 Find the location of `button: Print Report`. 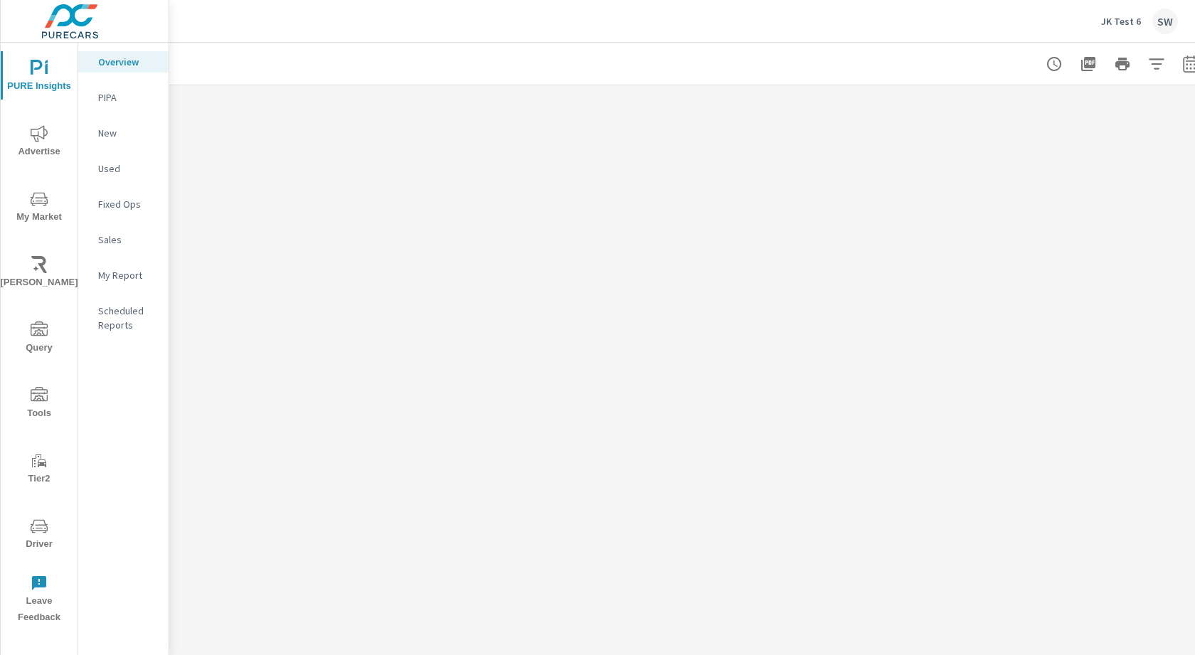

button: Print Report is located at coordinates (1123, 64).